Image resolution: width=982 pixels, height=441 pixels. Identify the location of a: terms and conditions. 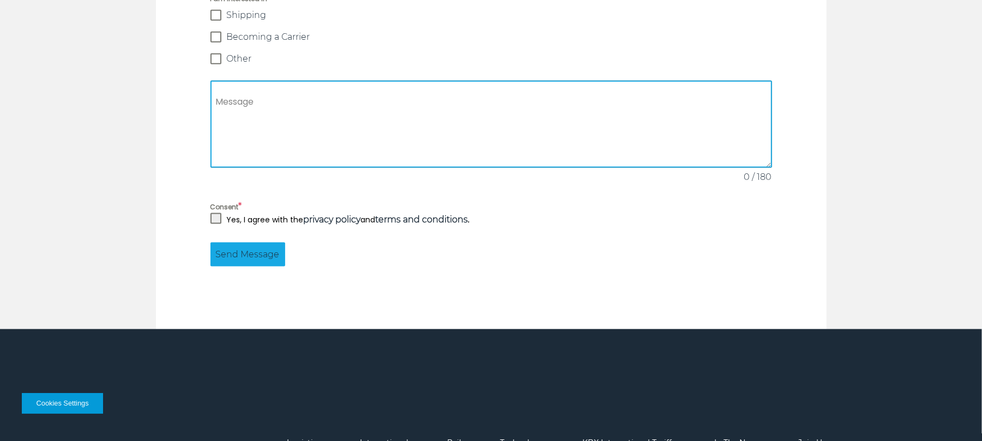
(422, 219).